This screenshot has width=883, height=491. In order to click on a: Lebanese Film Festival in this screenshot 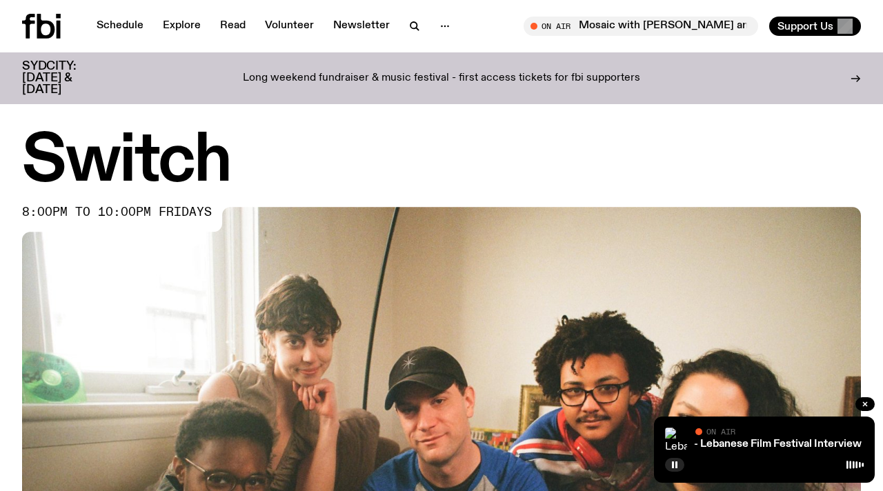, I will do `click(676, 439)`.